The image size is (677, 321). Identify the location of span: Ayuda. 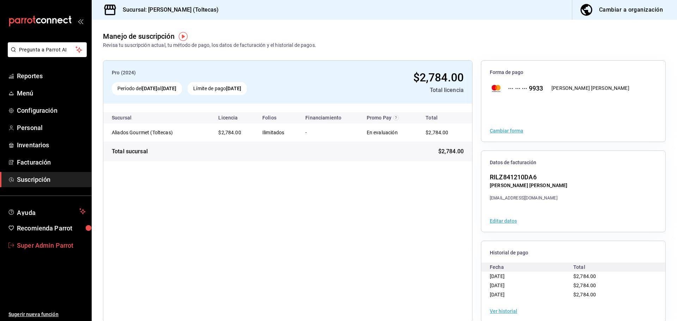
(47, 212).